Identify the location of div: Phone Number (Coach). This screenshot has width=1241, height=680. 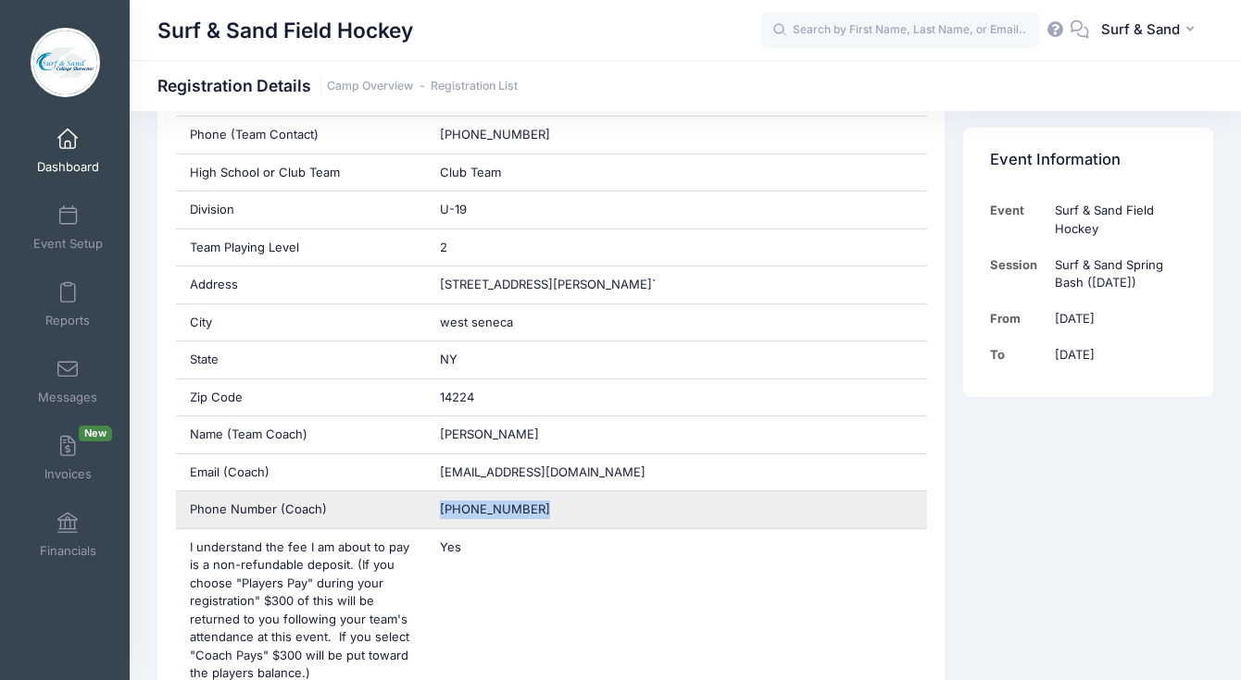
(301, 510).